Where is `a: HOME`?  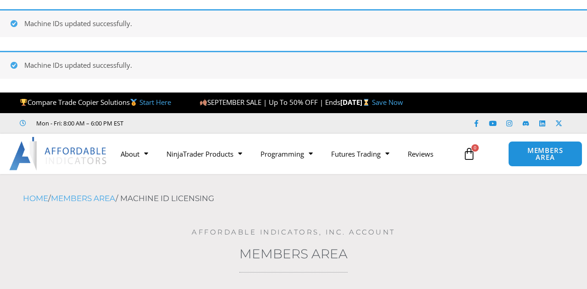 a: HOME is located at coordinates (35, 198).